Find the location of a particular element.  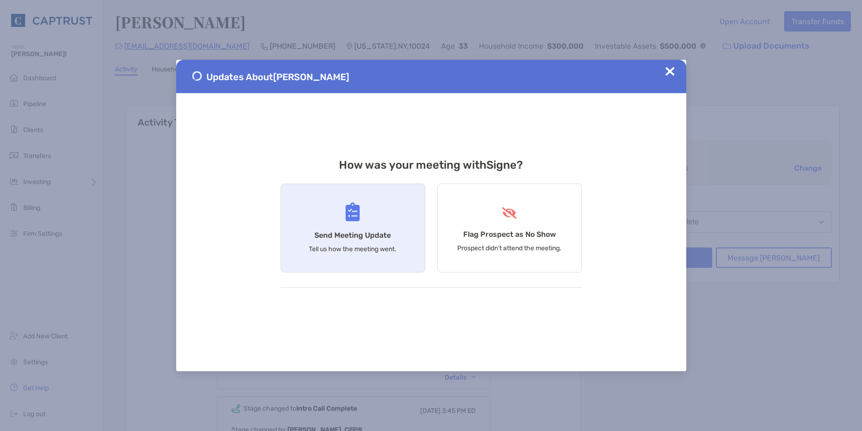

img: Close Updates Zoe is located at coordinates (670, 71).